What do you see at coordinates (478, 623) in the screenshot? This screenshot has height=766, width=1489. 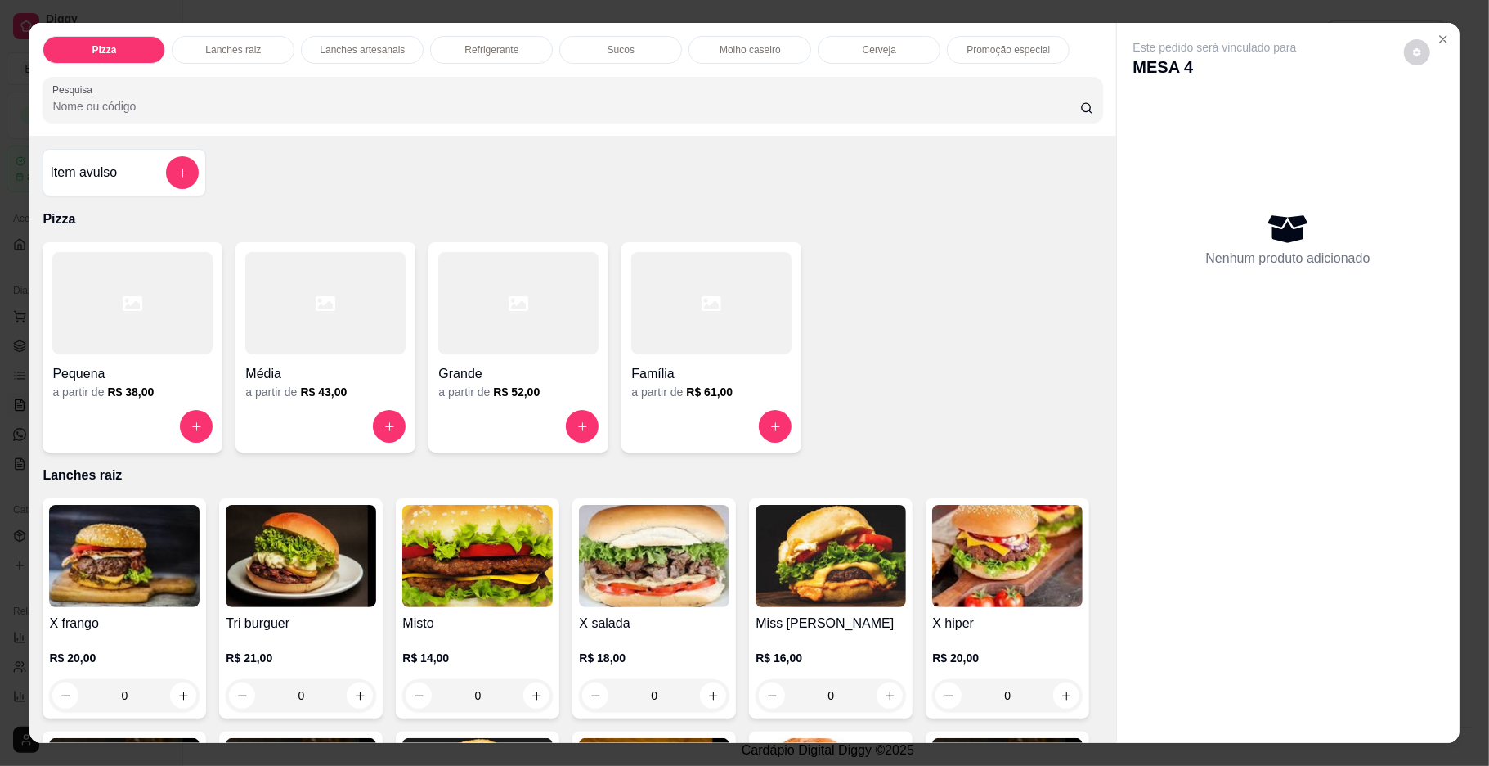 I see `h4: Misto` at bounding box center [478, 623].